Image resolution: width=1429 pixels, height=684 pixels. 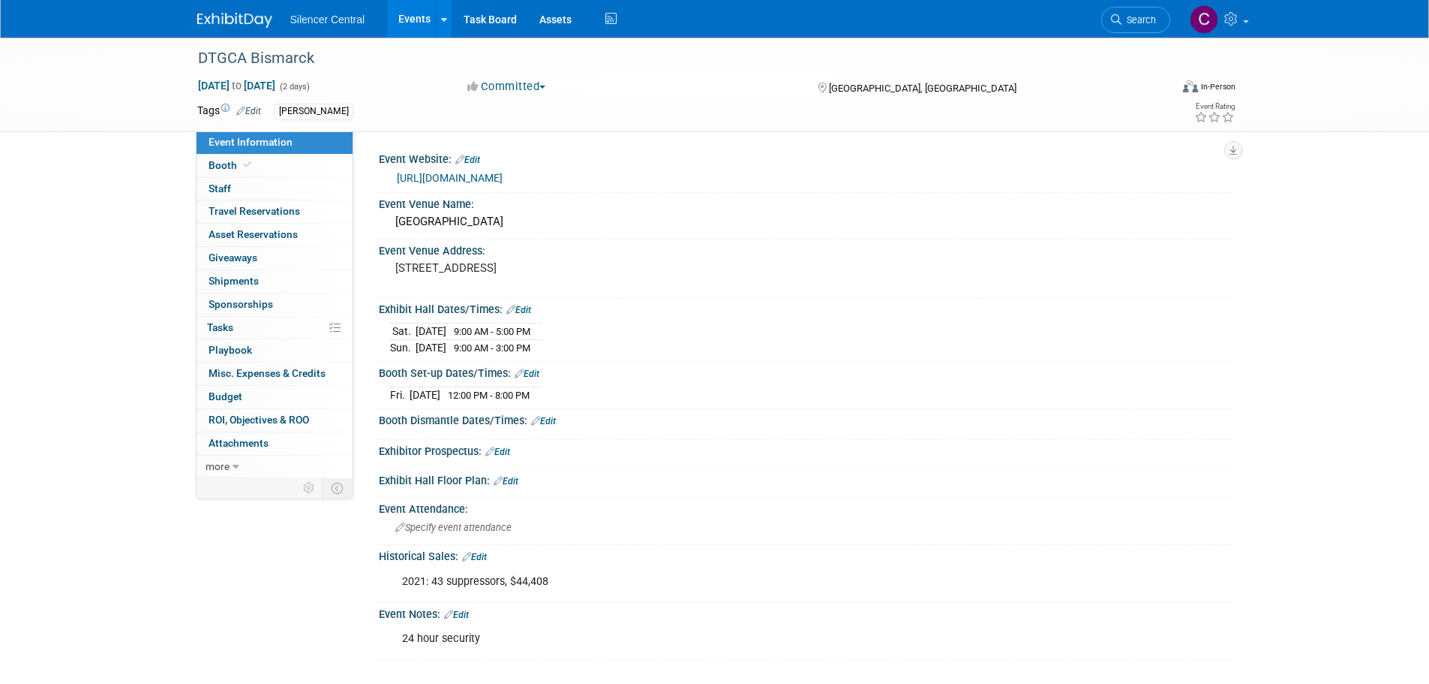 I want to click on span: Budget, so click(x=225, y=396).